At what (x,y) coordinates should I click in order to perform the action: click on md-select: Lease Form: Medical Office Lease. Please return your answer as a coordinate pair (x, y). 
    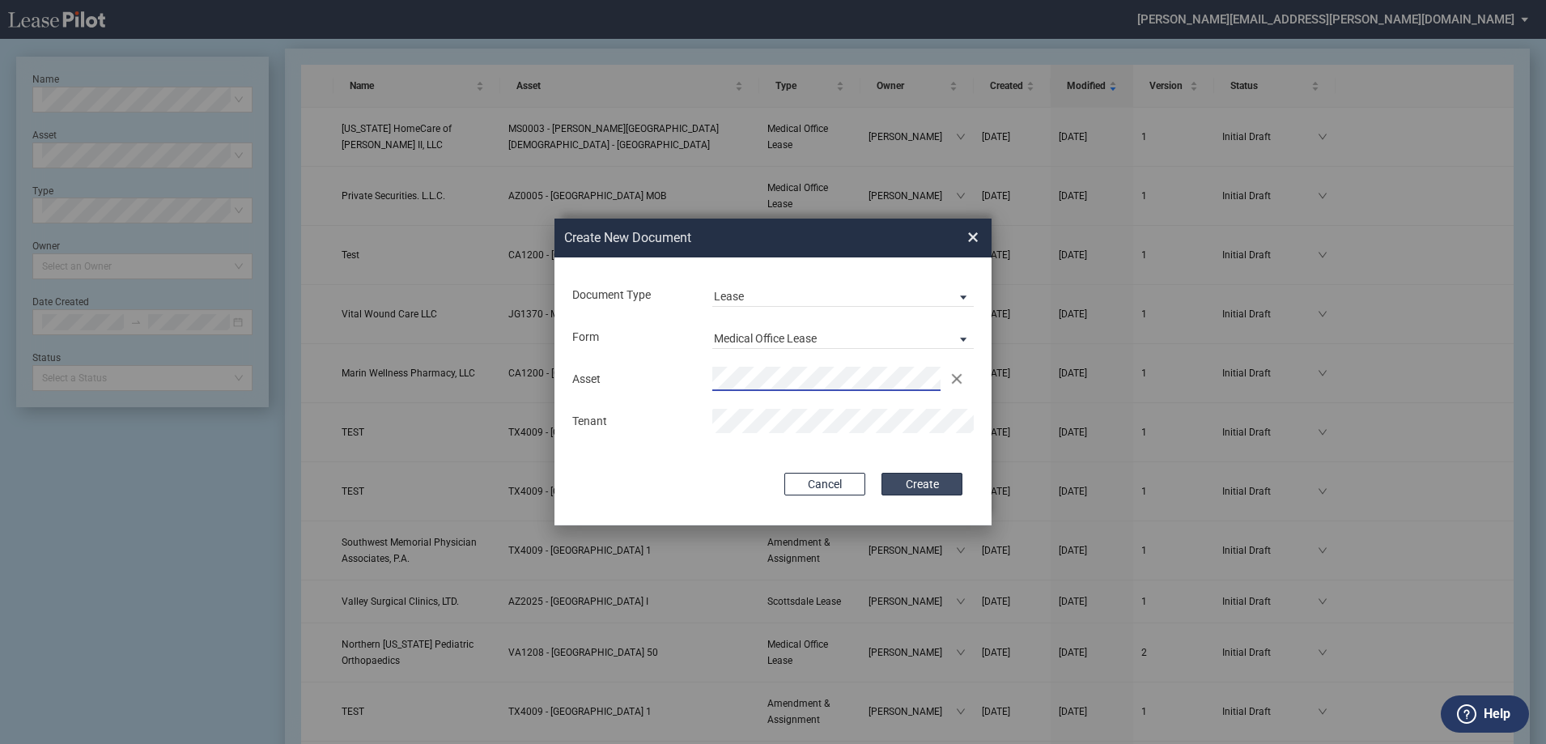
    Looking at the image, I should click on (842, 337).